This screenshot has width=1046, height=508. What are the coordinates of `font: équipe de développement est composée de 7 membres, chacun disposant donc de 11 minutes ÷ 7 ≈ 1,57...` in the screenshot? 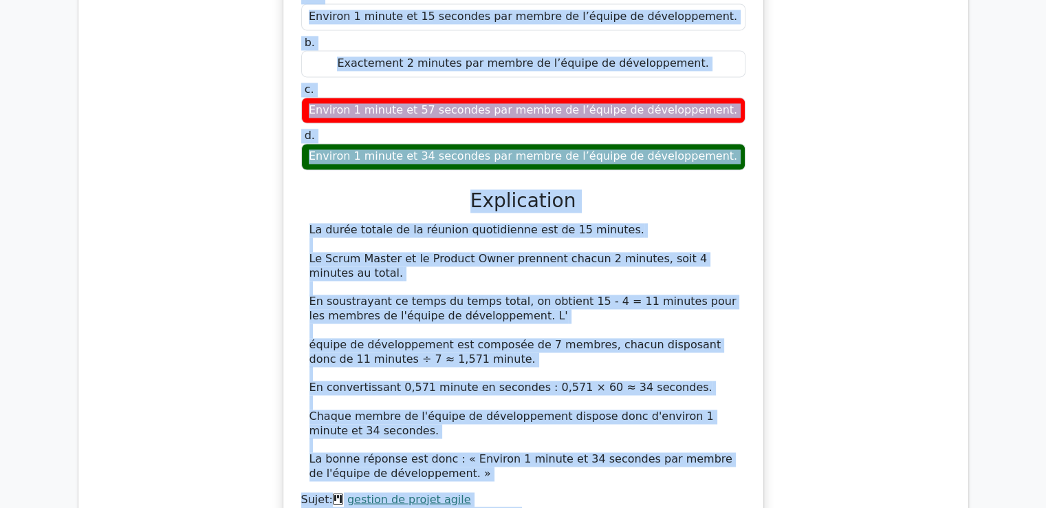 It's located at (515, 351).